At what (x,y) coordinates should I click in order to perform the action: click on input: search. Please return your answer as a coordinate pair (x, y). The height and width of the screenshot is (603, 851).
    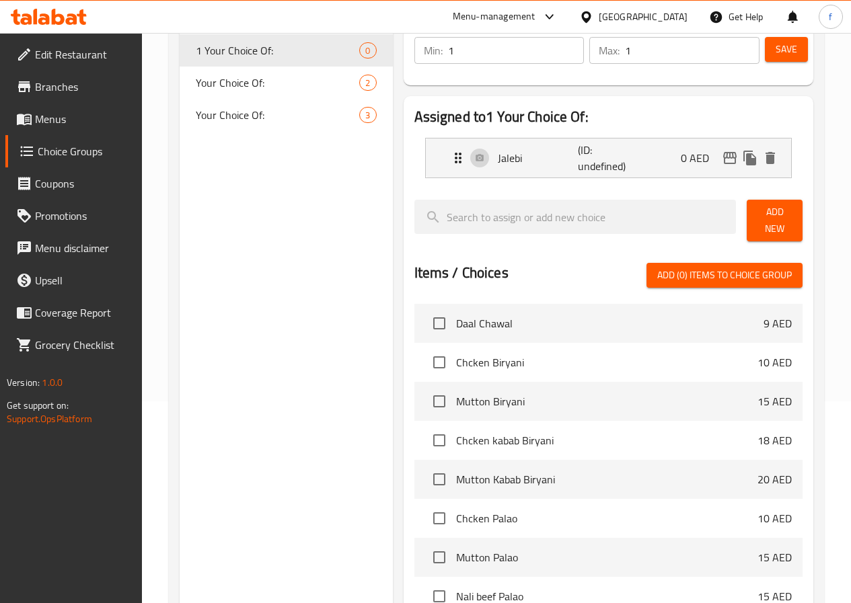
    Looking at the image, I should click on (575, 217).